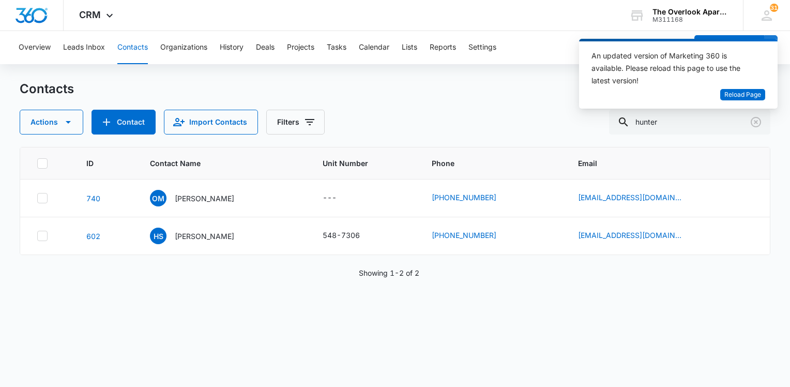 This screenshot has height=387, width=790. What do you see at coordinates (351, 236) in the screenshot?
I see `div: Unit Number - 548-7306 - Select to Edit Field` at bounding box center [351, 236].